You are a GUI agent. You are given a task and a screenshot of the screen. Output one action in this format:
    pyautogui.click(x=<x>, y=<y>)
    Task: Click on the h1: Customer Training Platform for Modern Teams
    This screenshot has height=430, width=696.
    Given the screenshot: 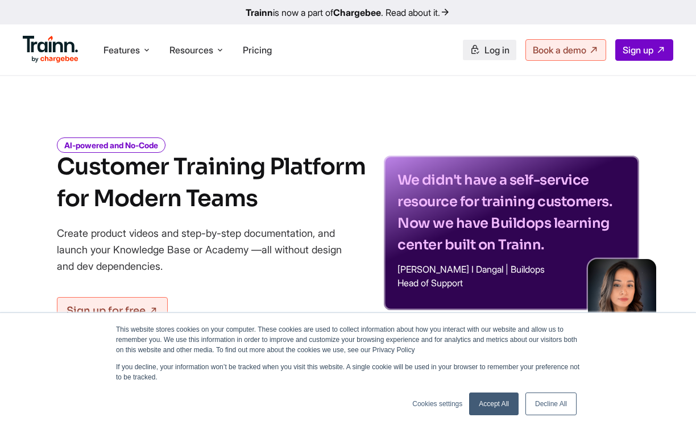 What is the action you would take?
    pyautogui.click(x=211, y=183)
    